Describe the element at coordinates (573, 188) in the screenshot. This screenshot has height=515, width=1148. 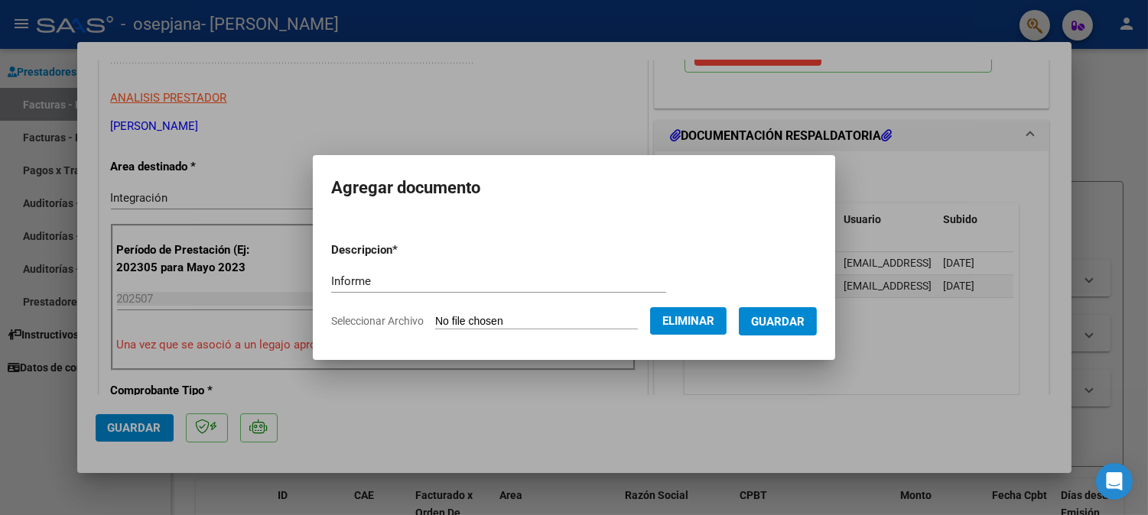
I see `h2: Agregar documento` at that location.